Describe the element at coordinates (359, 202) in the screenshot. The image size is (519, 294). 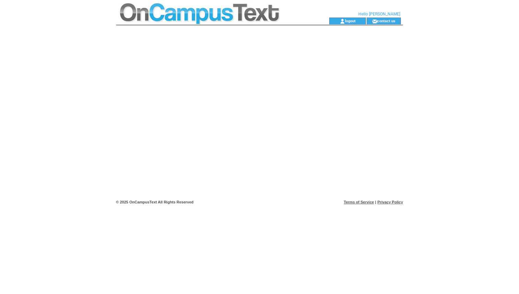
I see `a: Terms of Service` at that location.